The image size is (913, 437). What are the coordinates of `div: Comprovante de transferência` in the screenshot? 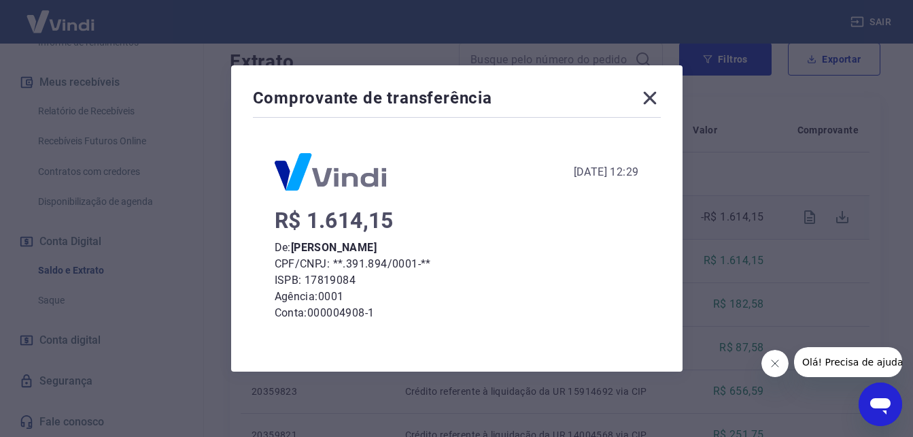 It's located at (457, 101).